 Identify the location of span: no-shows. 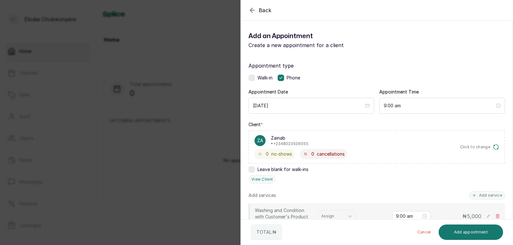
(281, 154).